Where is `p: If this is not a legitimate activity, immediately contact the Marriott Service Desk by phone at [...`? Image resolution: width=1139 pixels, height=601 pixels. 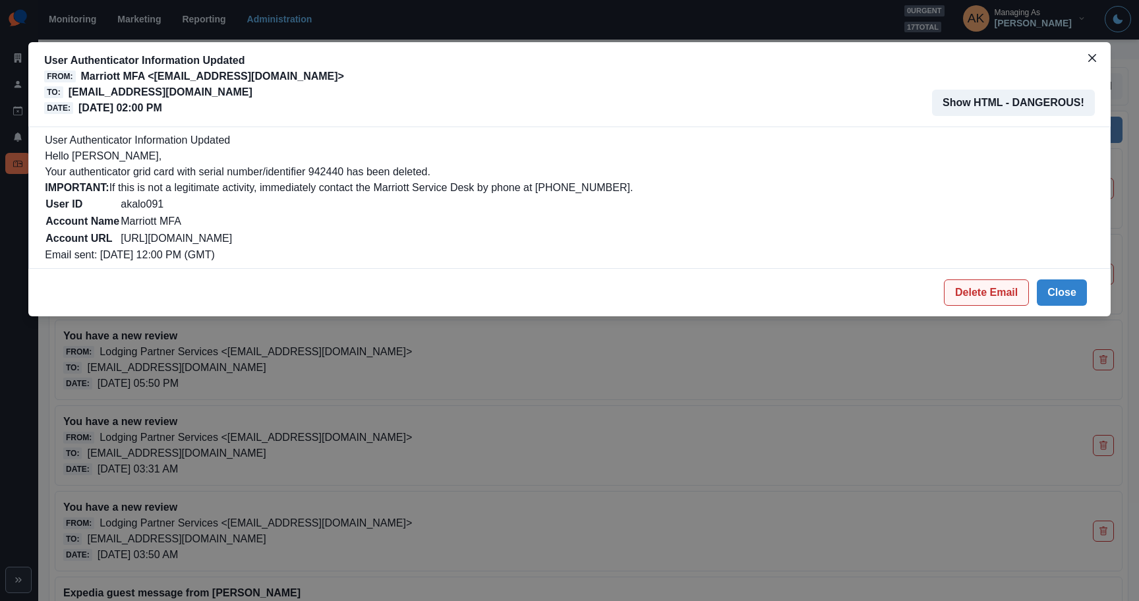 p: If this is not a legitimate activity, immediately contact the Marriott Service Desk by phone at [... is located at coordinates (569, 188).